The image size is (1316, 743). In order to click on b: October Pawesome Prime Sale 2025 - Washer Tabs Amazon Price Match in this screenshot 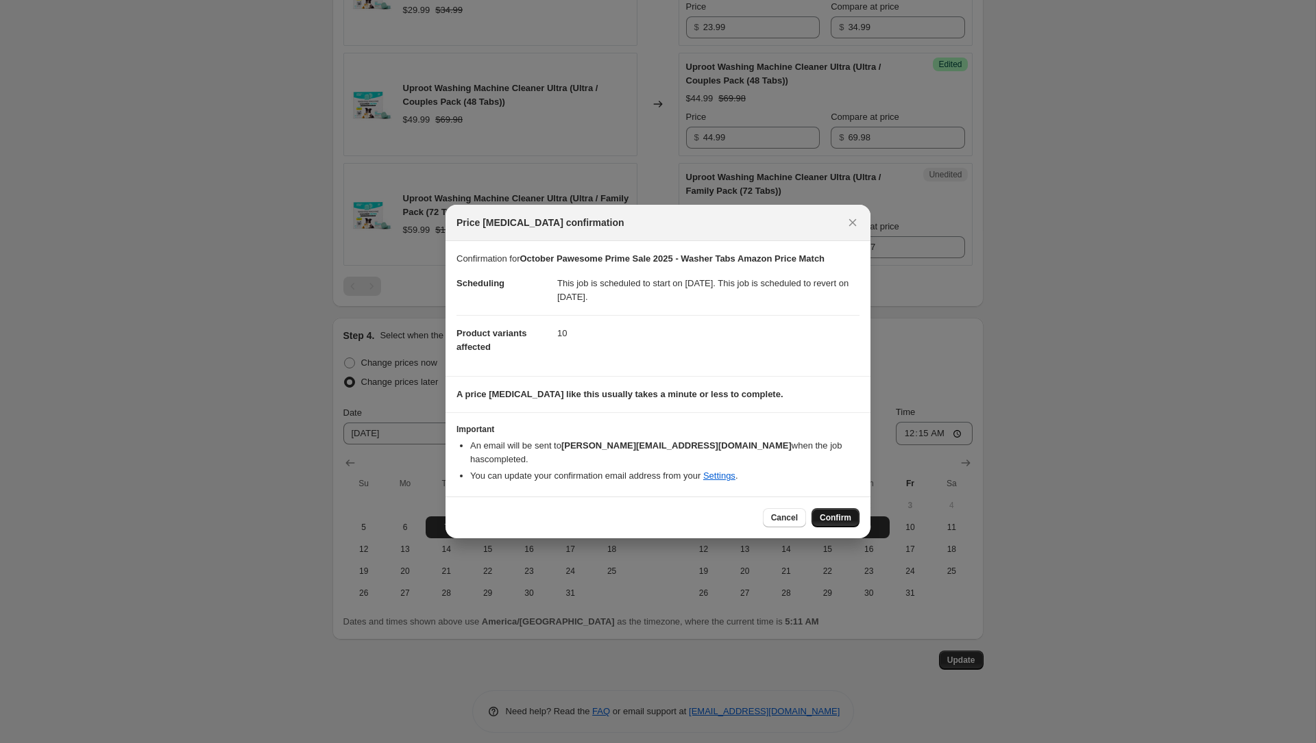, I will do `click(671, 258)`.